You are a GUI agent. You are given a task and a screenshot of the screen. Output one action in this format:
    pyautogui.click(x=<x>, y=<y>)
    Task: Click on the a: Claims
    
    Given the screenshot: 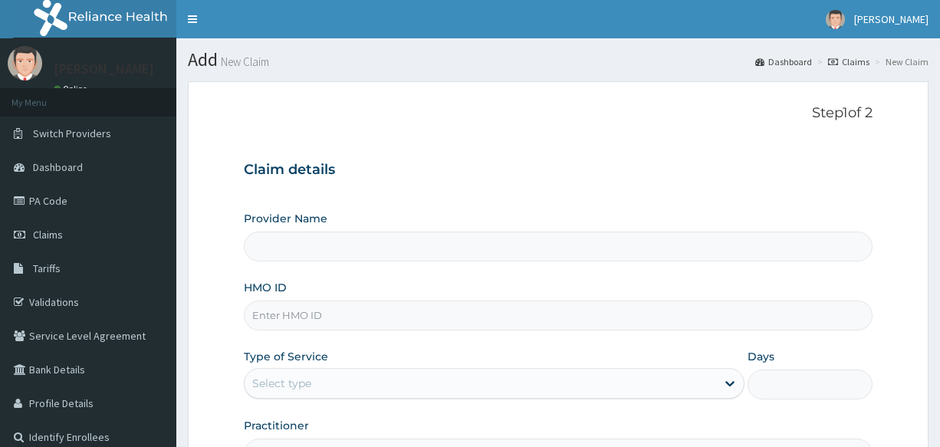 What is the action you would take?
    pyautogui.click(x=849, y=61)
    